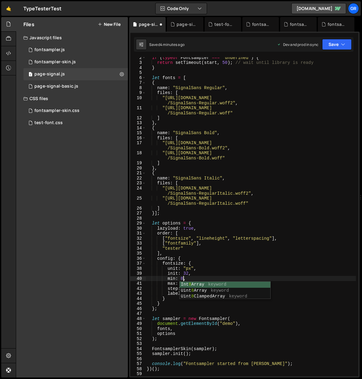  I want to click on div: 40, so click(138, 279).